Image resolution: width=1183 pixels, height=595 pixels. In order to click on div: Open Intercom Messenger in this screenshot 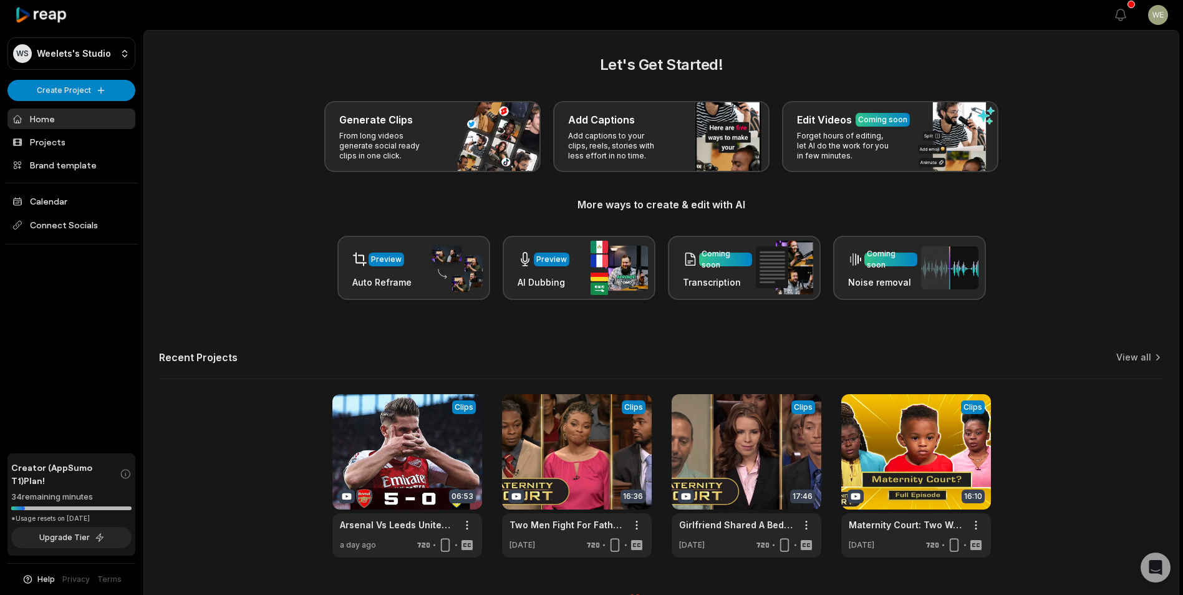, I will do `click(1156, 568)`.